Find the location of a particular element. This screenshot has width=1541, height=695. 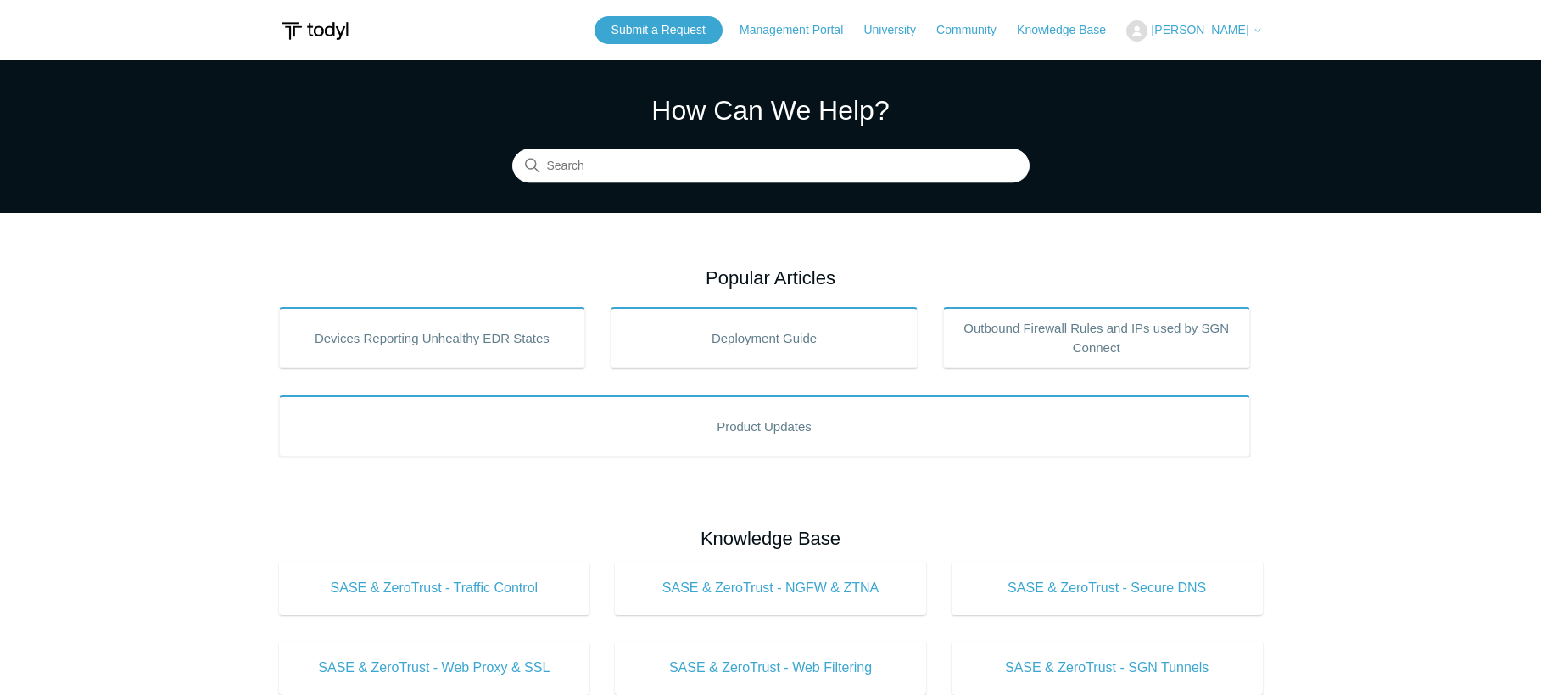

a: Management Portal is located at coordinates (800, 30).